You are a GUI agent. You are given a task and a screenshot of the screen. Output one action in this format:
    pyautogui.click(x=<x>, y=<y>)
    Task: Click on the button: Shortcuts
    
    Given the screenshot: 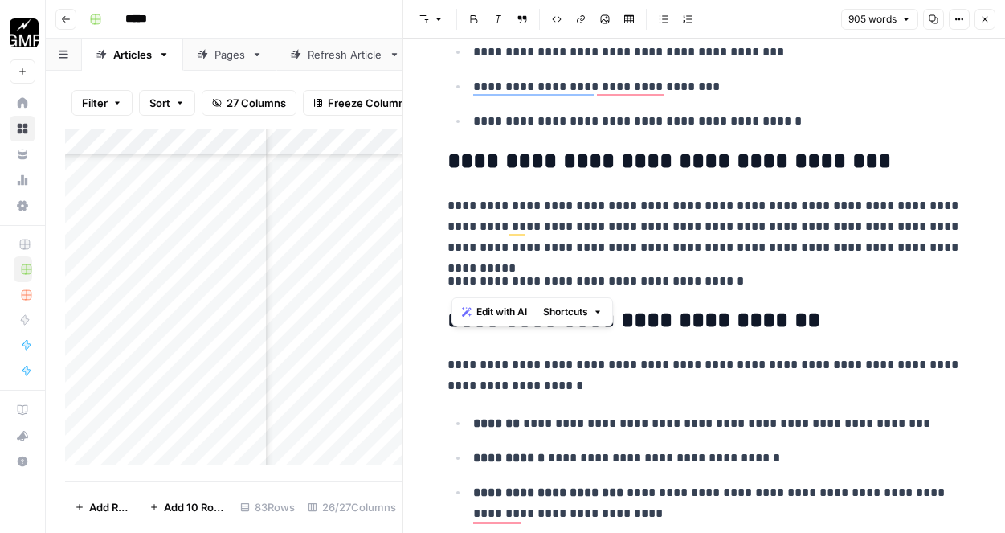 What is the action you would take?
    pyautogui.click(x=573, y=312)
    